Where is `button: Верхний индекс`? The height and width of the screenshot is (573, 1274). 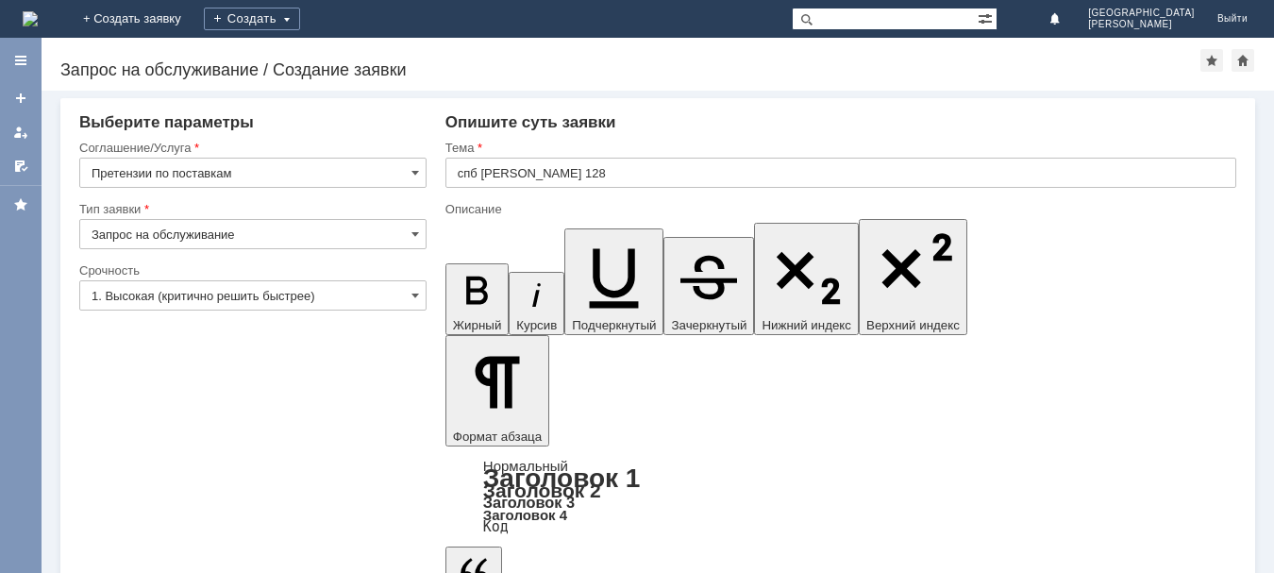 button: Верхний индекс is located at coordinates (913, 277).